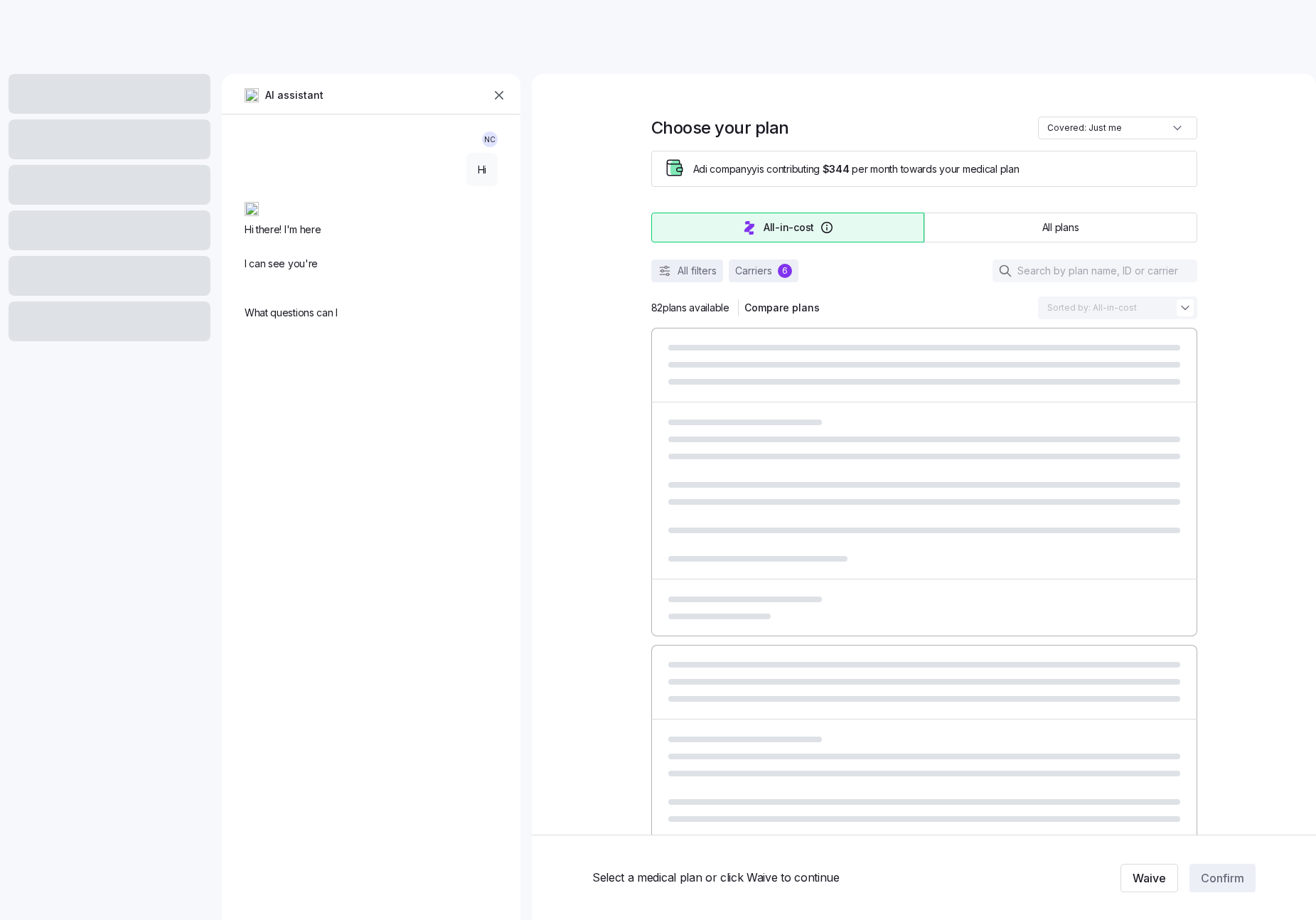 Image resolution: width=1316 pixels, height=920 pixels. Describe the element at coordinates (782, 308) in the screenshot. I see `span: Compare plans` at that location.